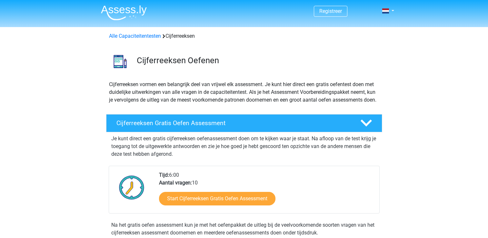 The width and height of the screenshot is (488, 238). Describe the element at coordinates (266, 192) in the screenshot. I see `div: 6:00 10` at that location.